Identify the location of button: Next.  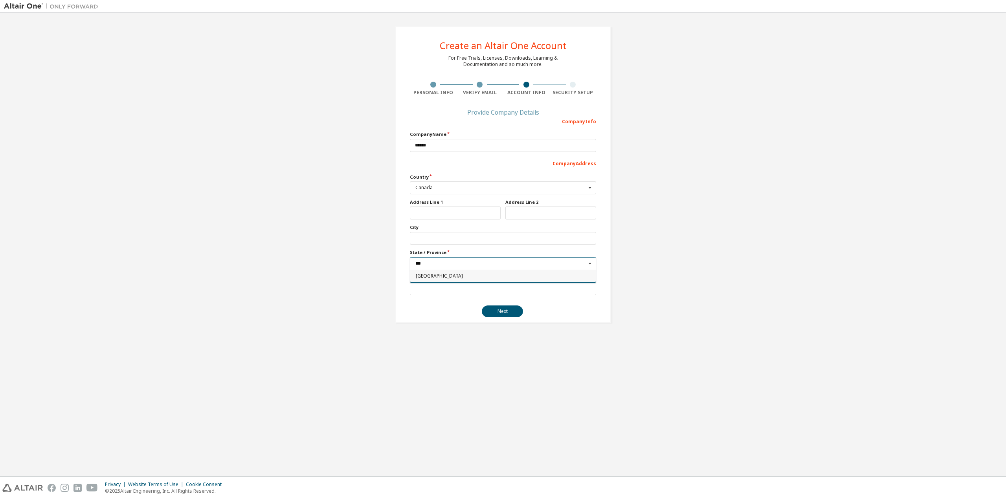
(502, 312).